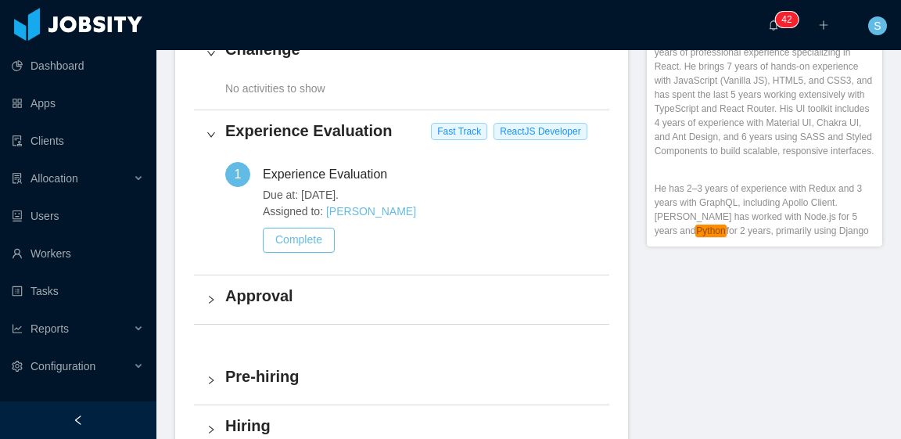  I want to click on h4: Hiring, so click(411, 426).